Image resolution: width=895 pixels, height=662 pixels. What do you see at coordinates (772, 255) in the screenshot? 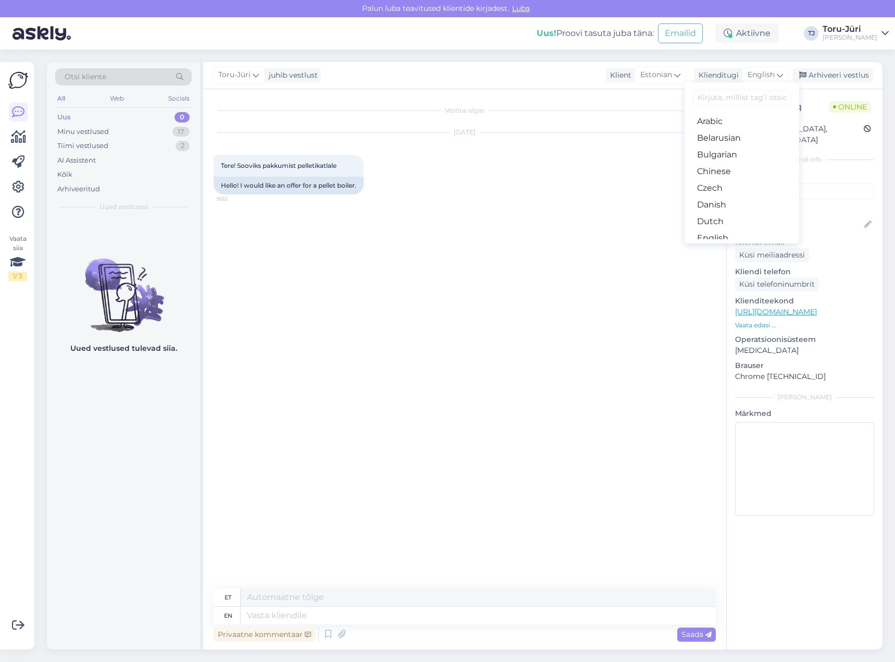
I see `div: Küsi meiliaadressi` at bounding box center [772, 255].